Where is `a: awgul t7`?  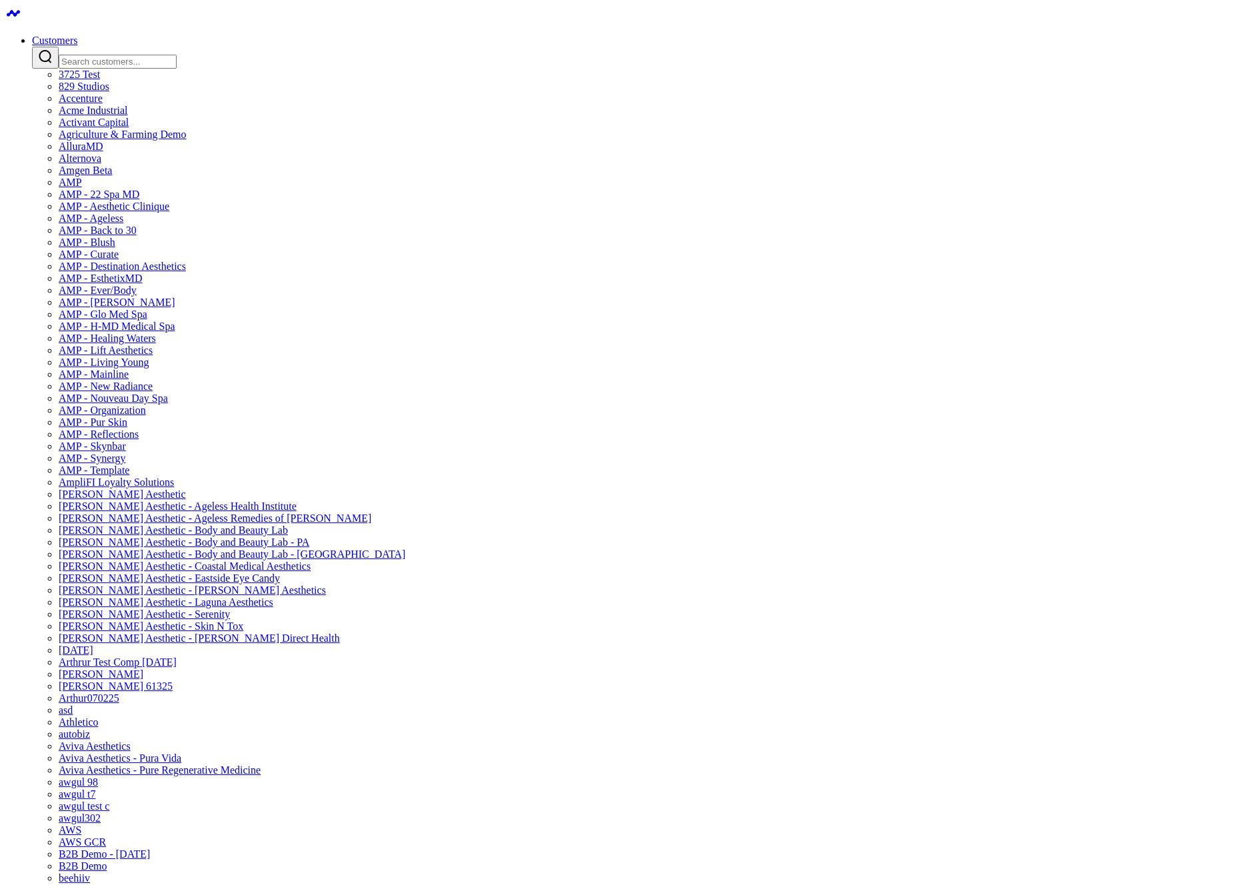 a: awgul t7 is located at coordinates (77, 794).